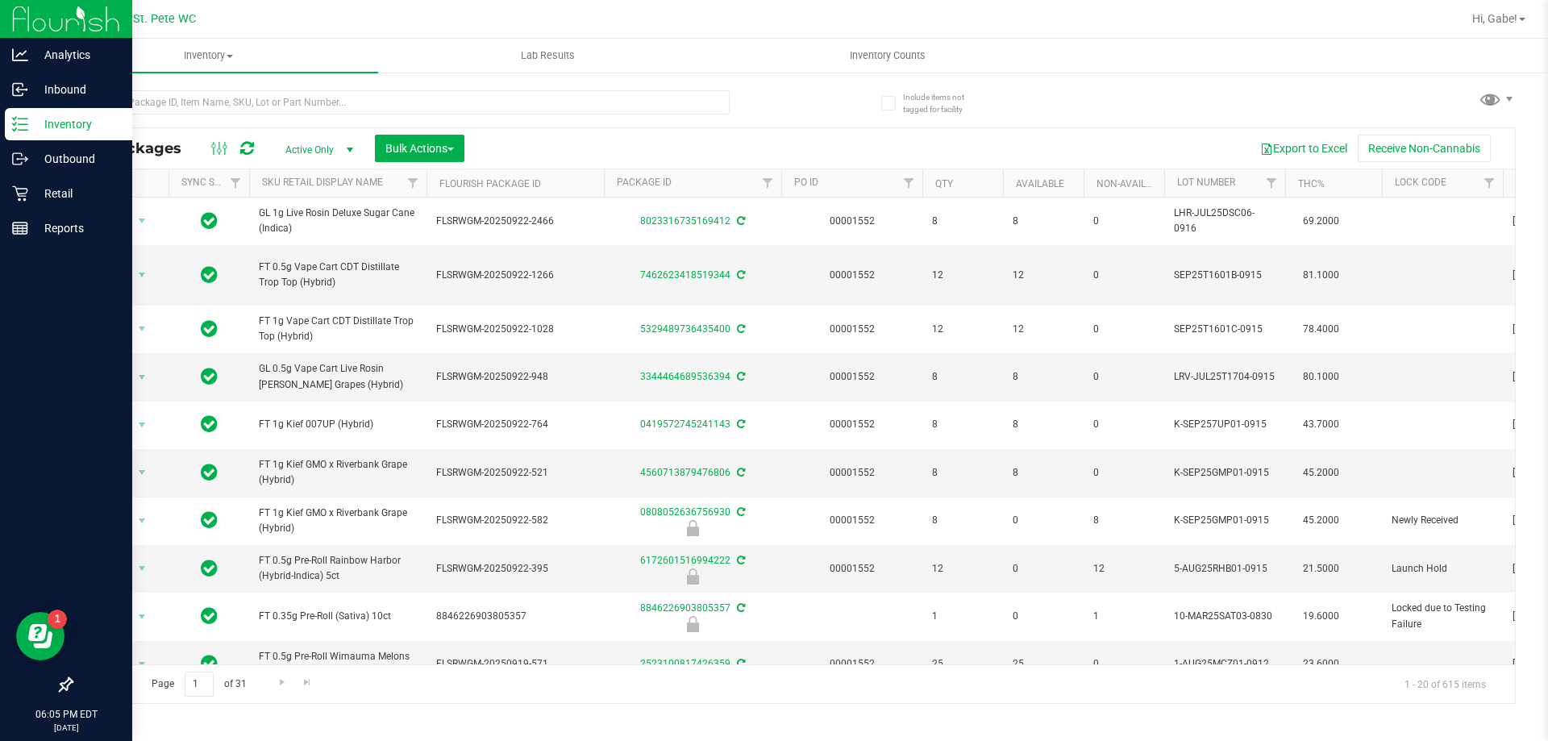 This screenshot has width=1548, height=741. Describe the element at coordinates (515, 520) in the screenshot. I see `span: FLSRWGM-20250922-582` at that location.